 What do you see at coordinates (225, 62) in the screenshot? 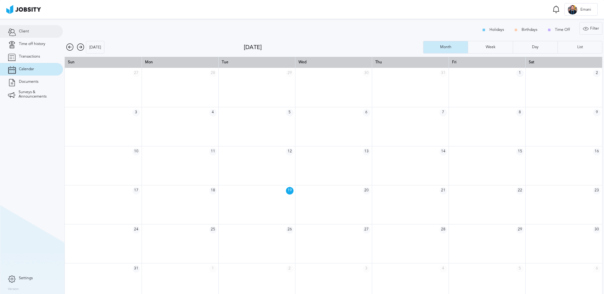
I see `span: Tue` at bounding box center [225, 62].